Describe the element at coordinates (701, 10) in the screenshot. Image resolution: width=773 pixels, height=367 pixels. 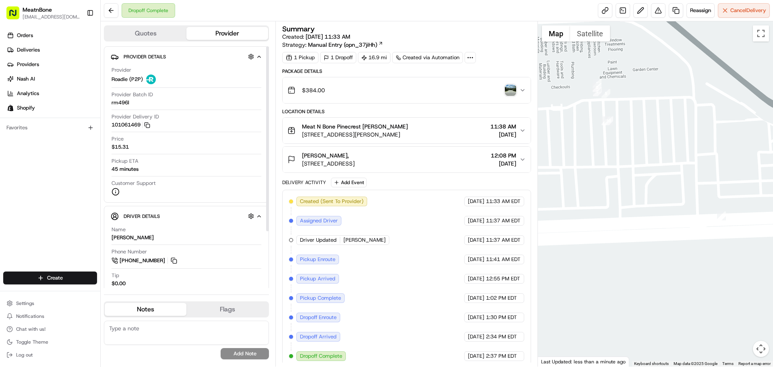
I see `span: Reassign` at that location.